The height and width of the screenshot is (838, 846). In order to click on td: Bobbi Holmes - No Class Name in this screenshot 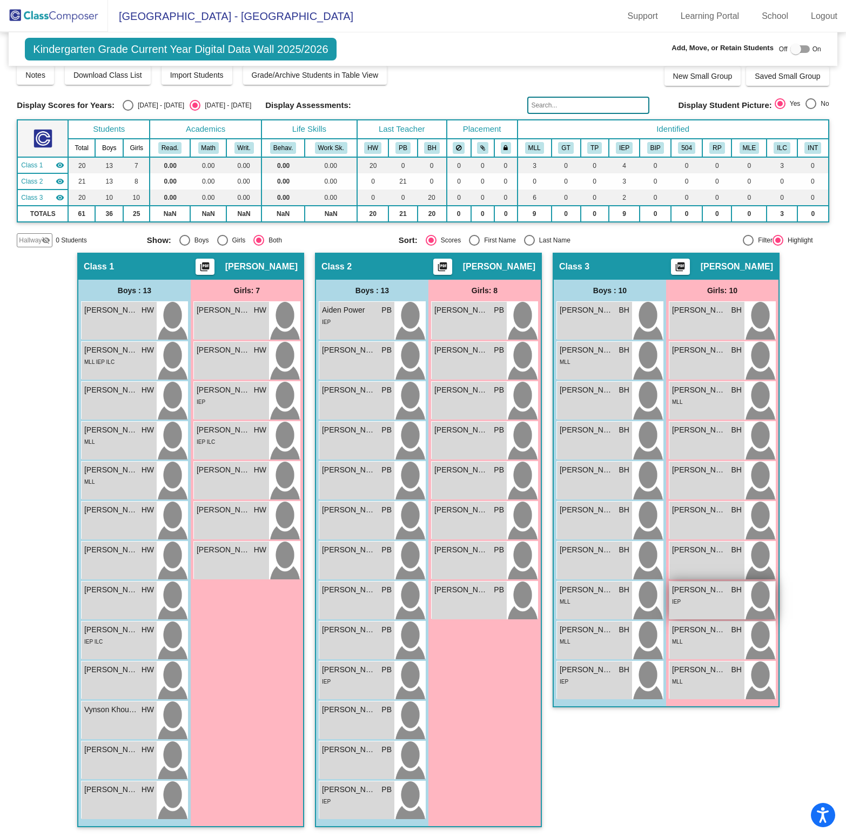, I will do `click(43, 198)`.